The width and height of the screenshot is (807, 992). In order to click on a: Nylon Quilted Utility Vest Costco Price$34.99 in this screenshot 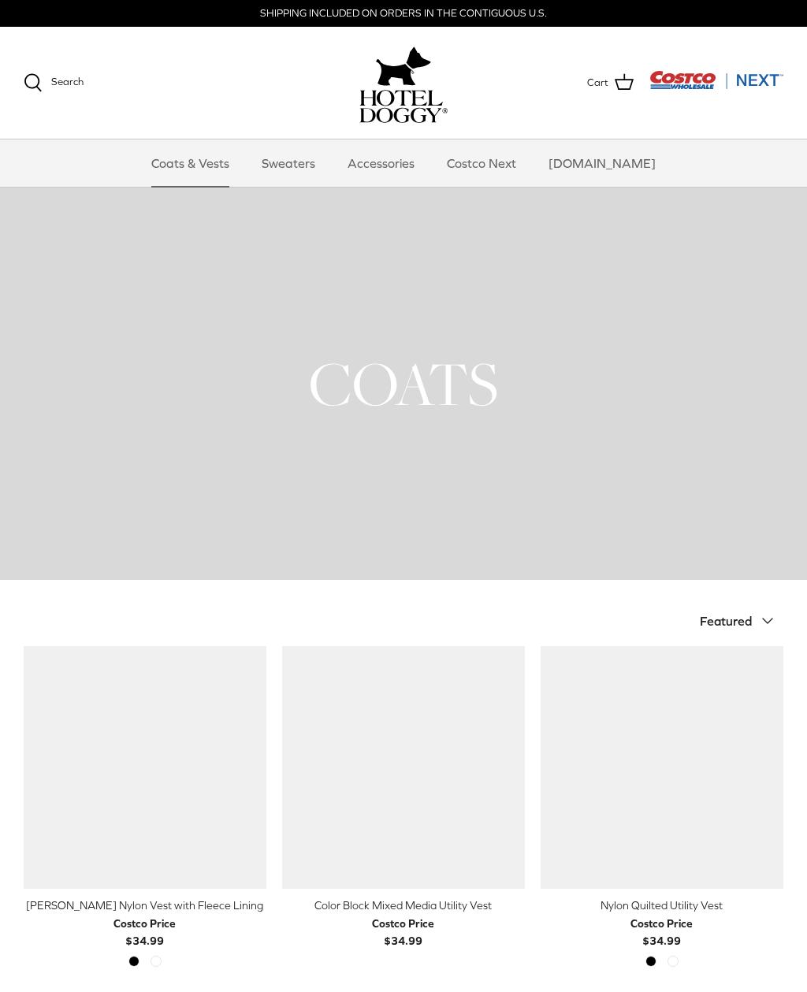, I will do `click(662, 923)`.